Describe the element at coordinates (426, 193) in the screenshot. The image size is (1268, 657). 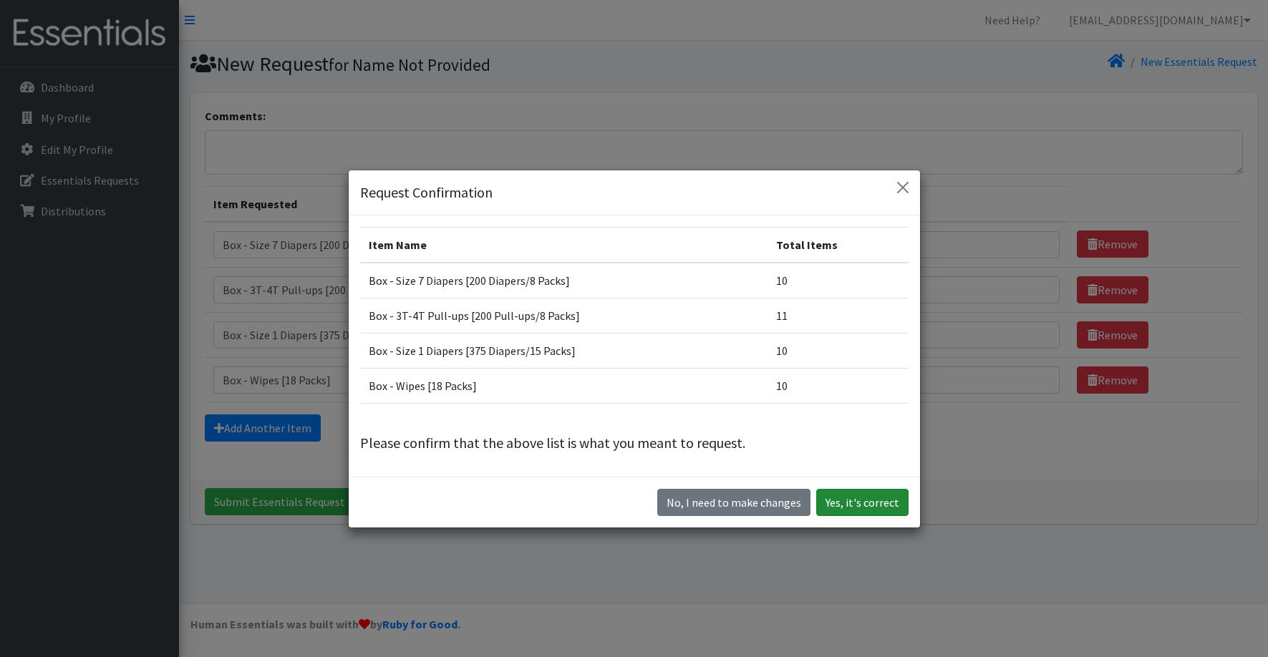
I see `h5: Request Confirmation` at that location.